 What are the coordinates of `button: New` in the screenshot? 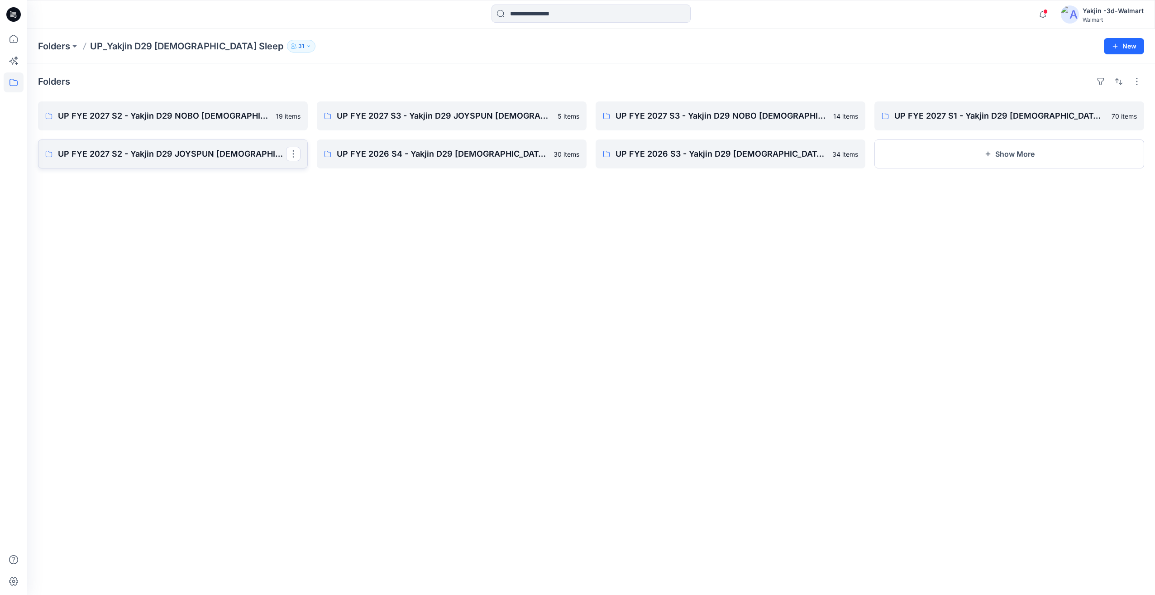 It's located at (1124, 46).